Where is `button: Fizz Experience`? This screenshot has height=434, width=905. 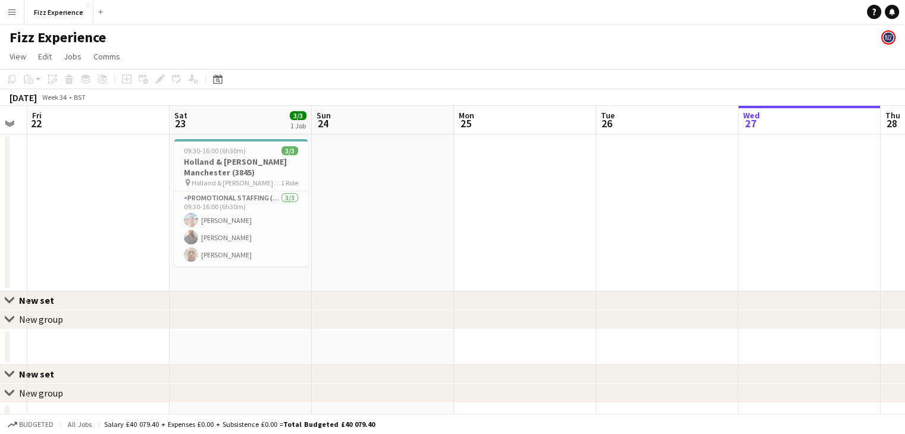
button: Fizz Experience is located at coordinates (59, 12).